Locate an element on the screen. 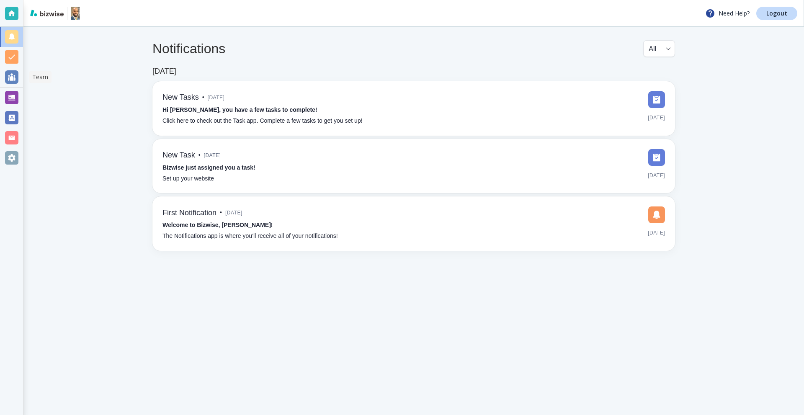 Image resolution: width=804 pixels, height=415 pixels. img: Counseling in Motion is located at coordinates (75, 13).